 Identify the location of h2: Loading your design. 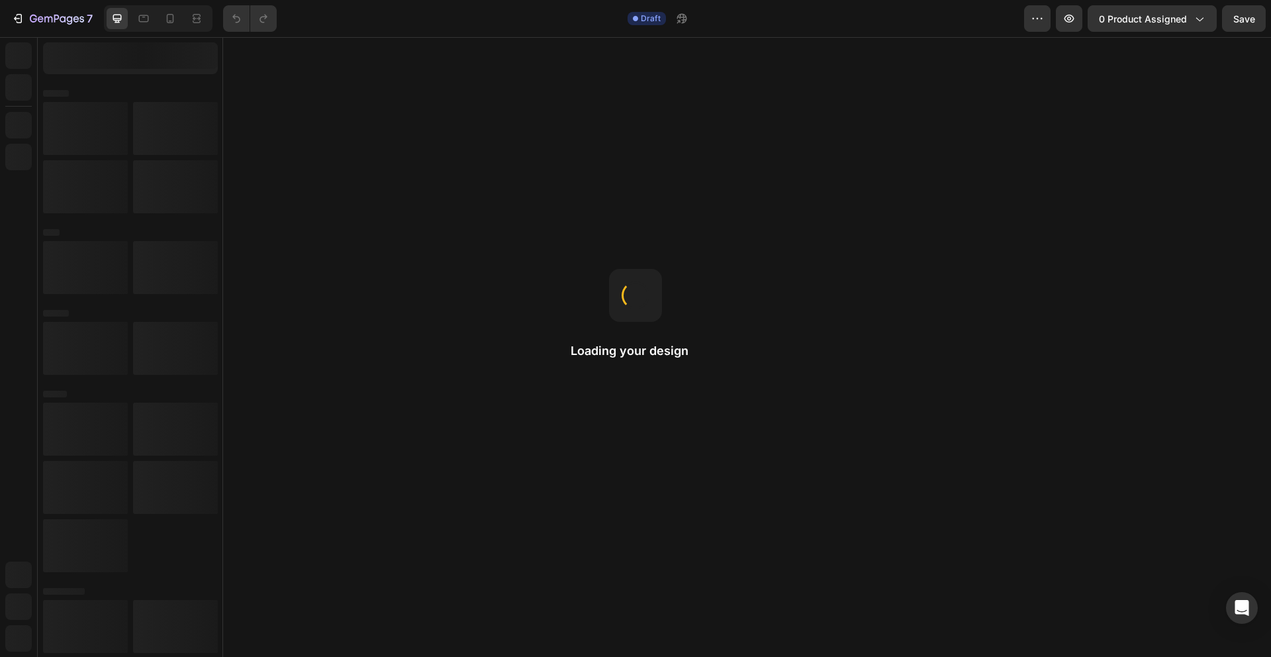
(635, 351).